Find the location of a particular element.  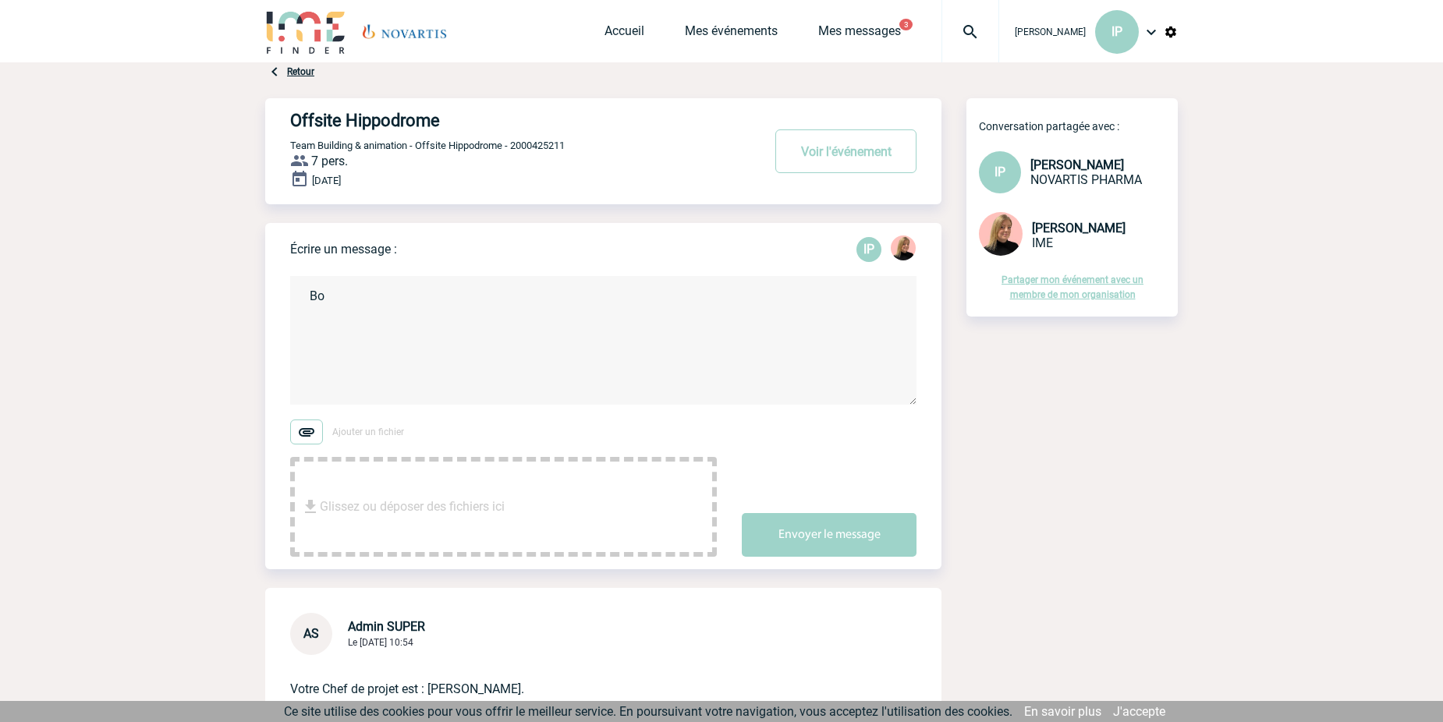

div: Isabelle PIMOR-CANGÉMI is located at coordinates (869, 250).